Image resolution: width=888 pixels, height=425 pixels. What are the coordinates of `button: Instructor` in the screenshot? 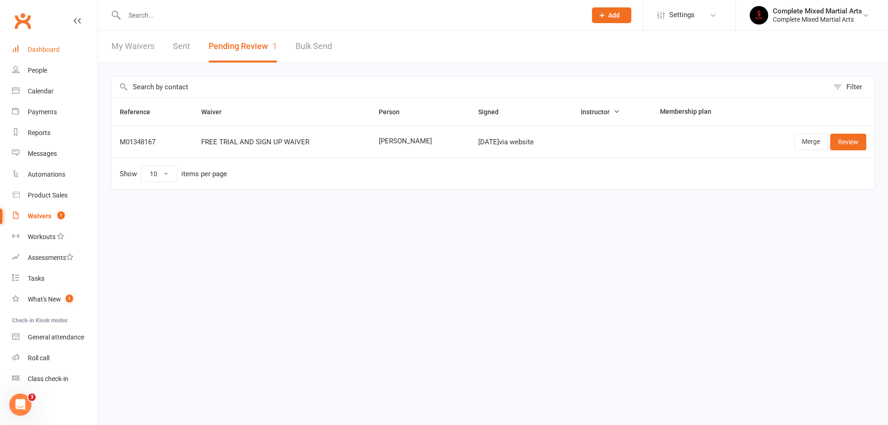 It's located at (600, 112).